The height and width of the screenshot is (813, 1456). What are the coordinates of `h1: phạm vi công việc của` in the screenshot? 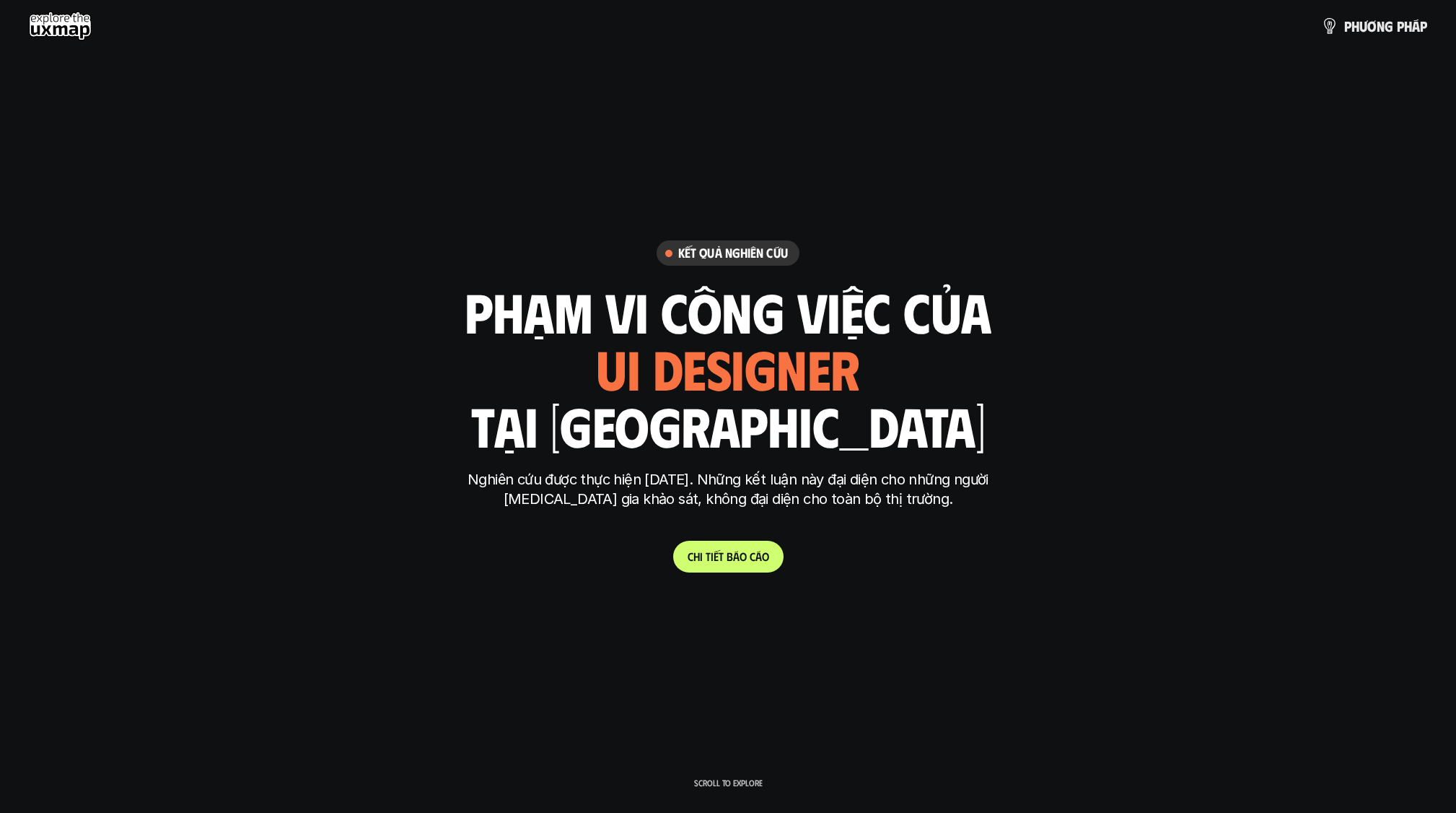 It's located at (728, 311).